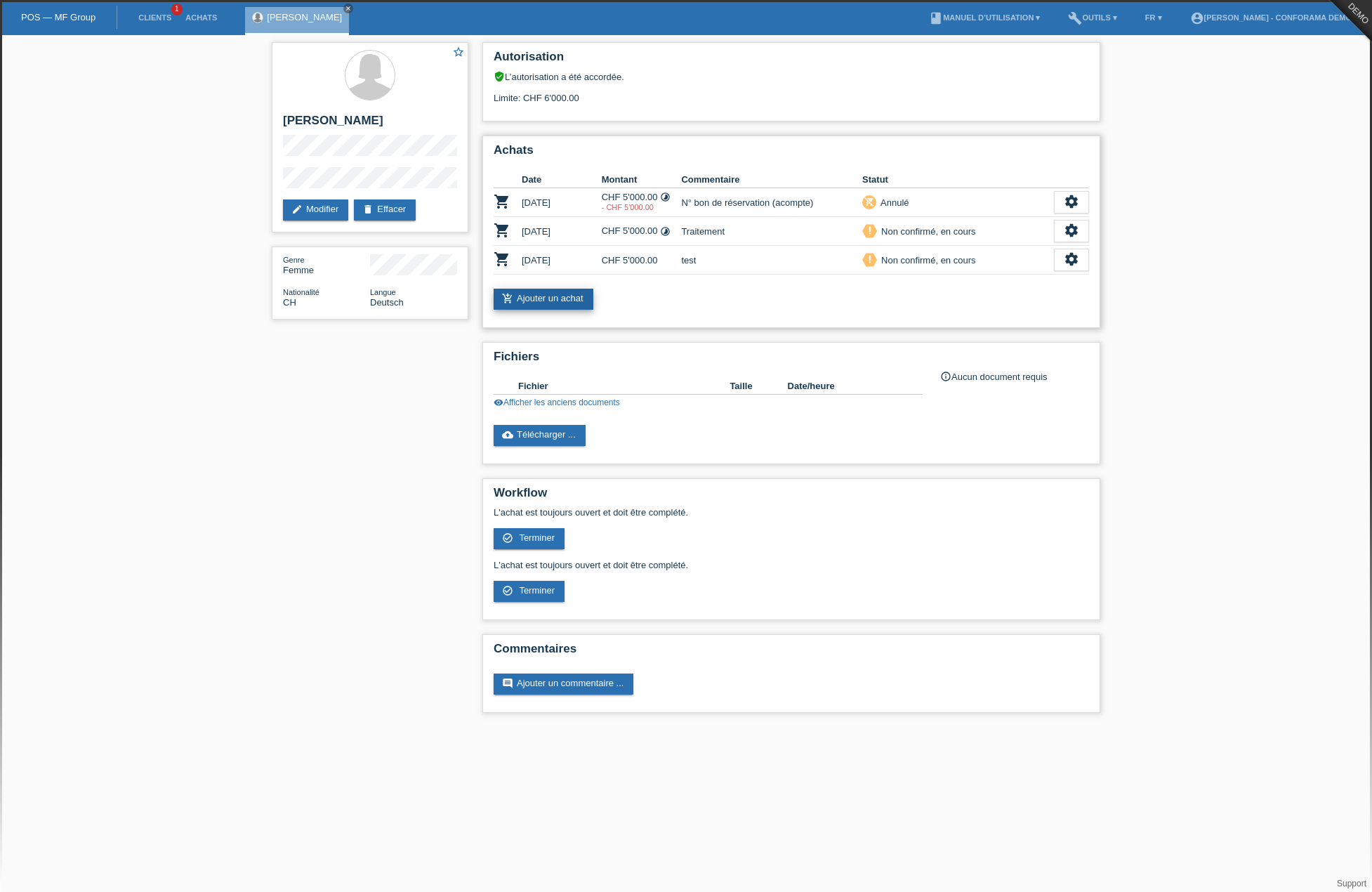 The width and height of the screenshot is (1372, 892). Describe the element at coordinates (539, 436) in the screenshot. I see `a: cloud_uploadTélécharger ...` at that location.